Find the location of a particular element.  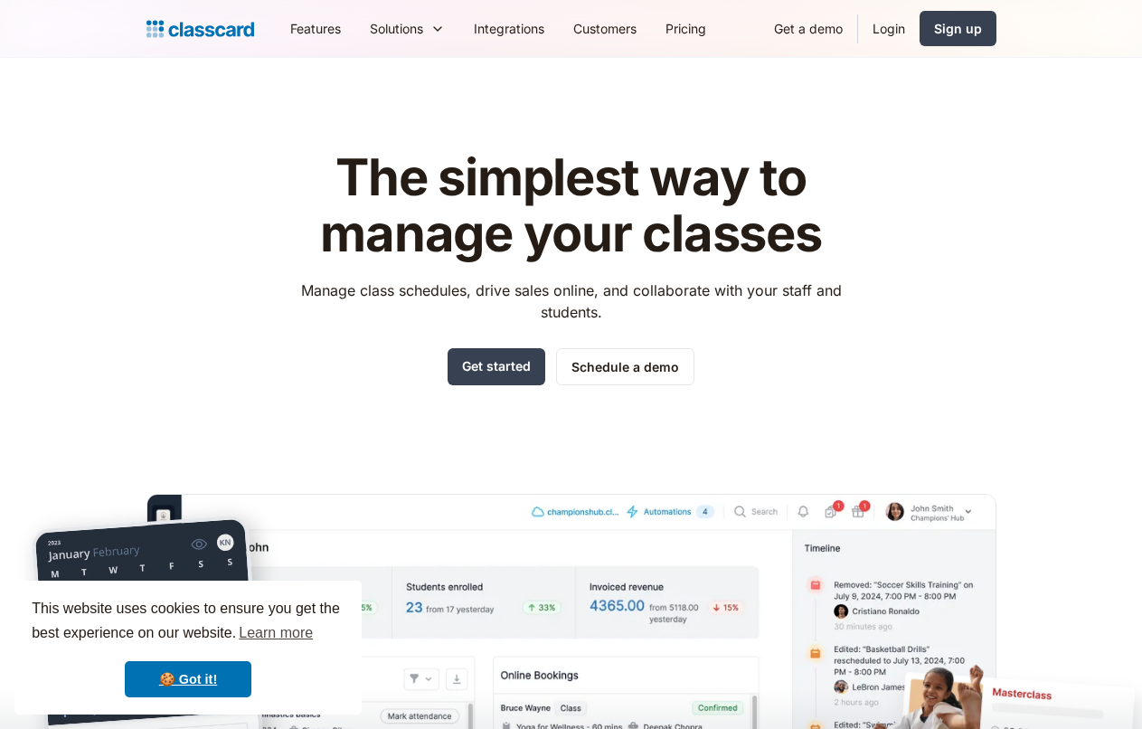

a: Schedule a demo is located at coordinates (625, 366).